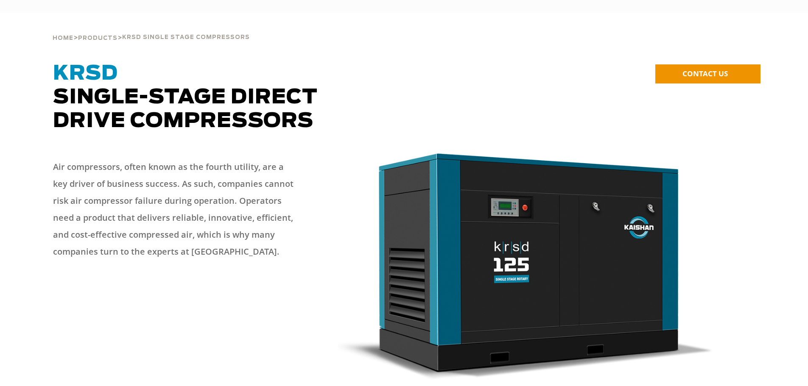  What do you see at coordinates (63, 38) in the screenshot?
I see `span: Home` at bounding box center [63, 38].